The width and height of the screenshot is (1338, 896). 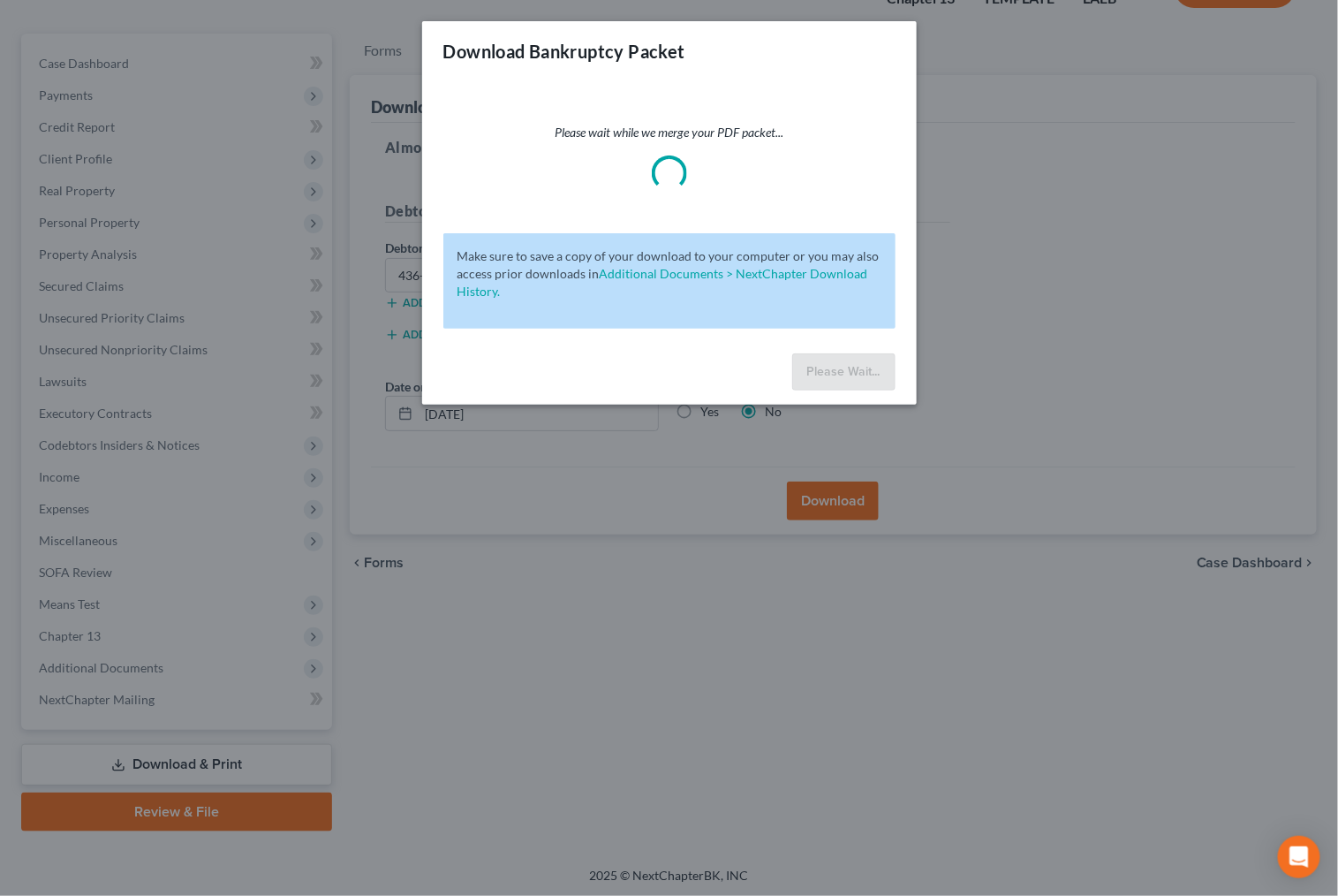 I want to click on button: Please Wait..., so click(x=844, y=372).